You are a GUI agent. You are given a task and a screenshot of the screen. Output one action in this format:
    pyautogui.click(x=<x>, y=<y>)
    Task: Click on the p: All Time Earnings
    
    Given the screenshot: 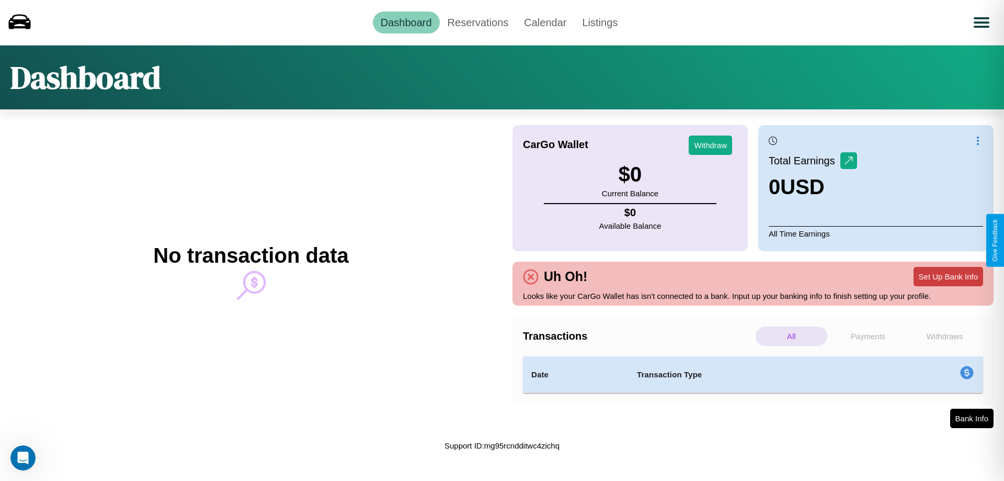 What is the action you would take?
    pyautogui.click(x=876, y=233)
    